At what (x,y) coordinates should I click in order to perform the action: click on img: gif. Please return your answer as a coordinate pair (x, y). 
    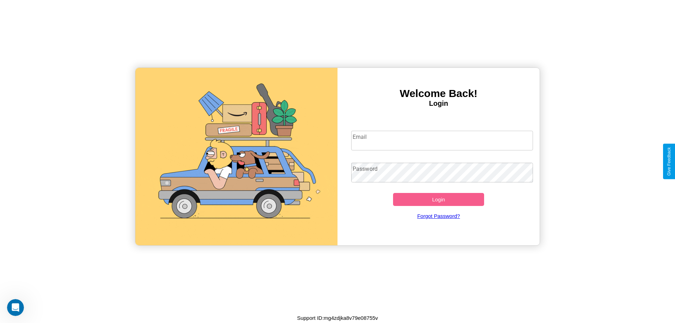
    Looking at the image, I should click on (236, 156).